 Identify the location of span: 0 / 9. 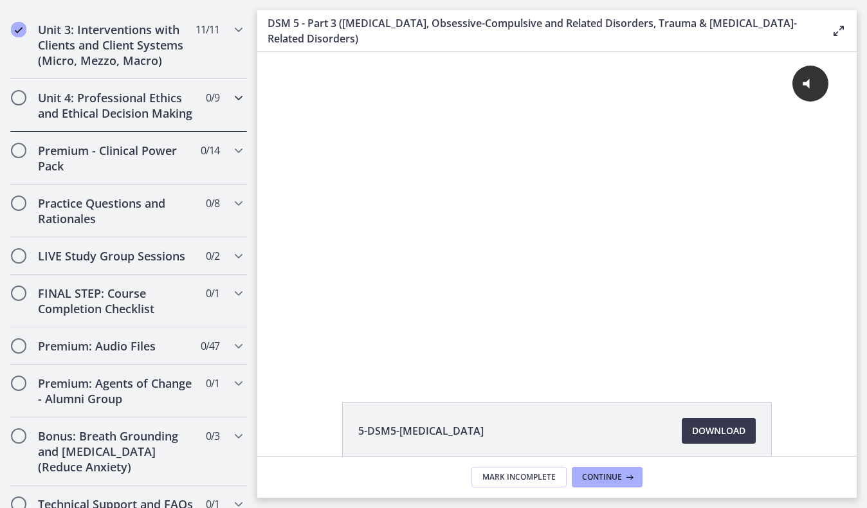
(212, 98).